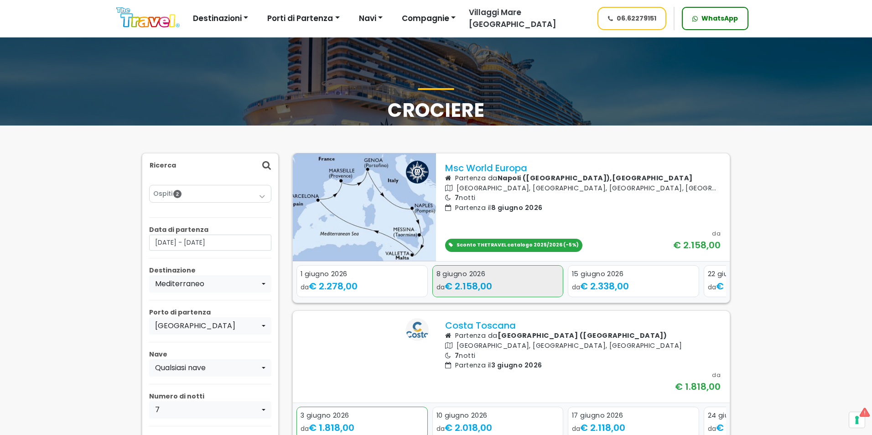 This screenshot has width=872, height=435. I want to click on div: € 2.158,00, so click(697, 245).